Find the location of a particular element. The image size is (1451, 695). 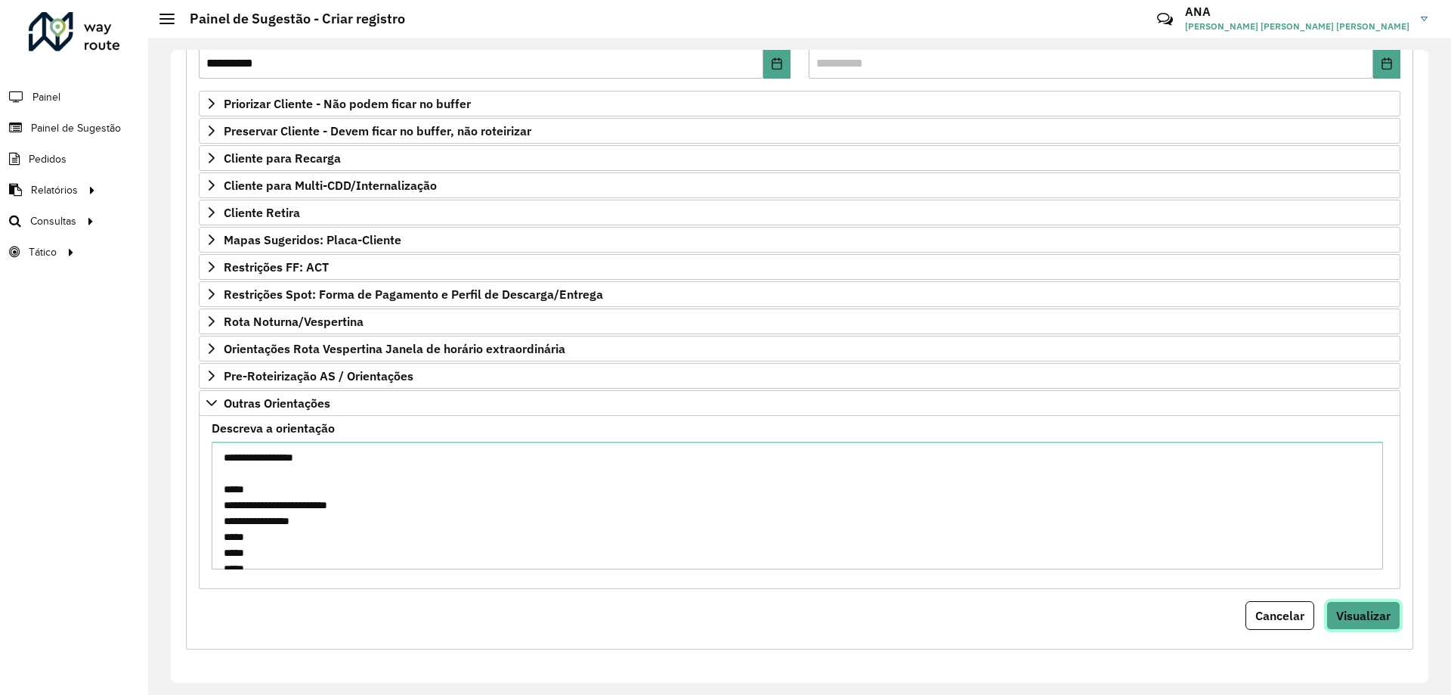

a: Preservar Cliente - Devem ficar no buffer, não roteirizar is located at coordinates (800, 131).